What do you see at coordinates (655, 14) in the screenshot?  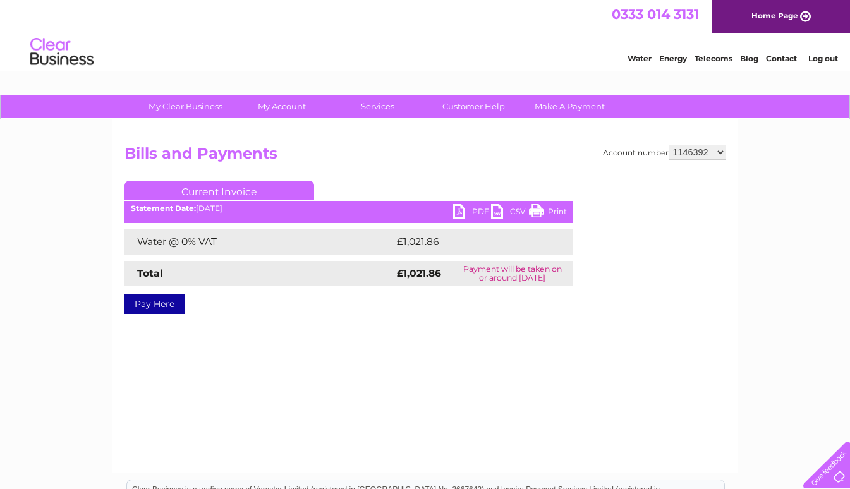 I see `a: 0333 014 3131` at bounding box center [655, 14].